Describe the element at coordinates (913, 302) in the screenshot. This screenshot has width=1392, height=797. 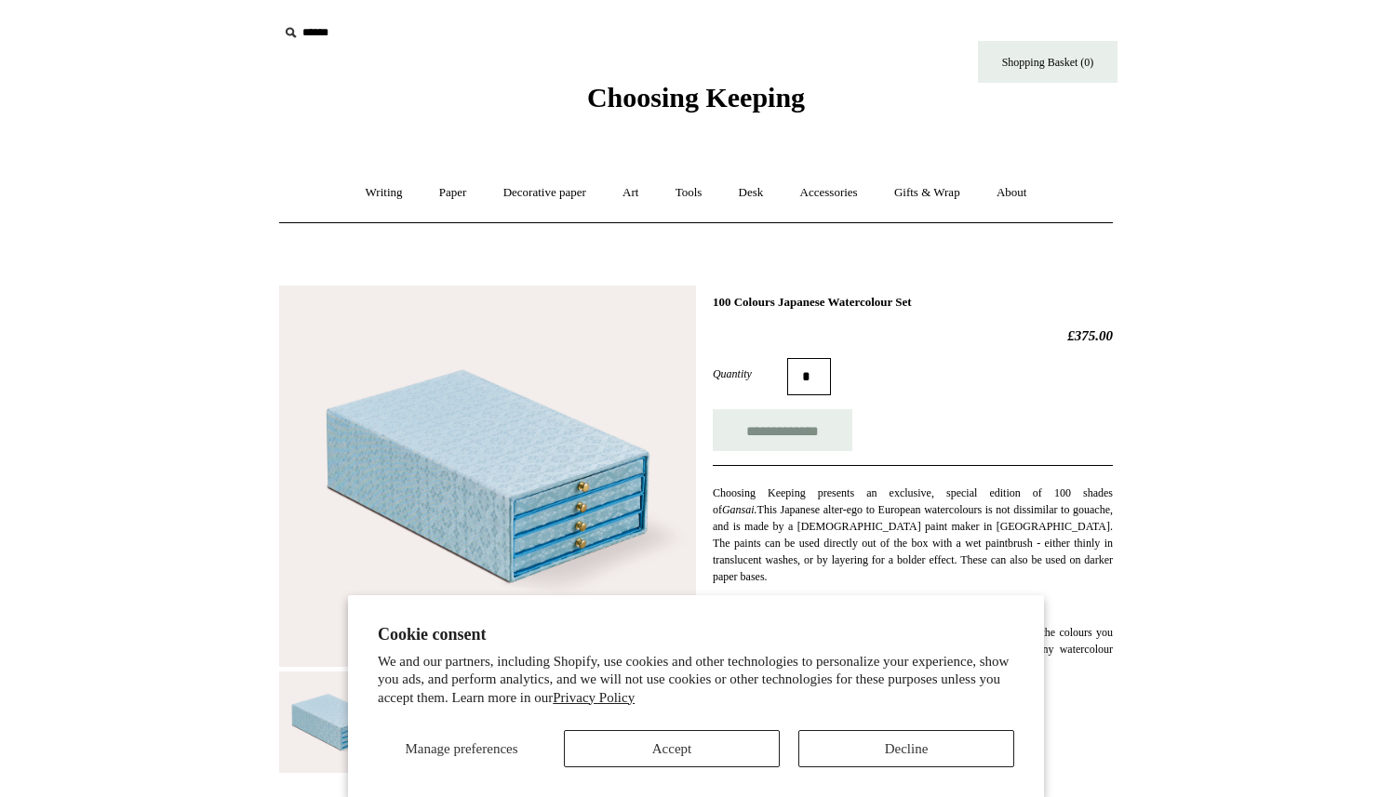
I see `h1: 100 Colours Japanese Watercolour Set` at that location.